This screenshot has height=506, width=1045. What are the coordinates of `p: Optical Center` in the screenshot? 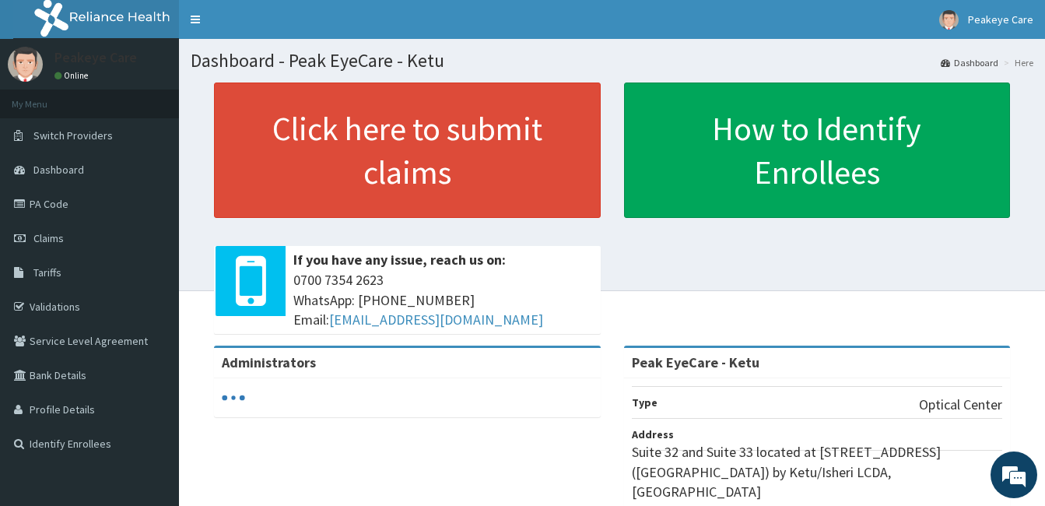 It's located at (960, 405).